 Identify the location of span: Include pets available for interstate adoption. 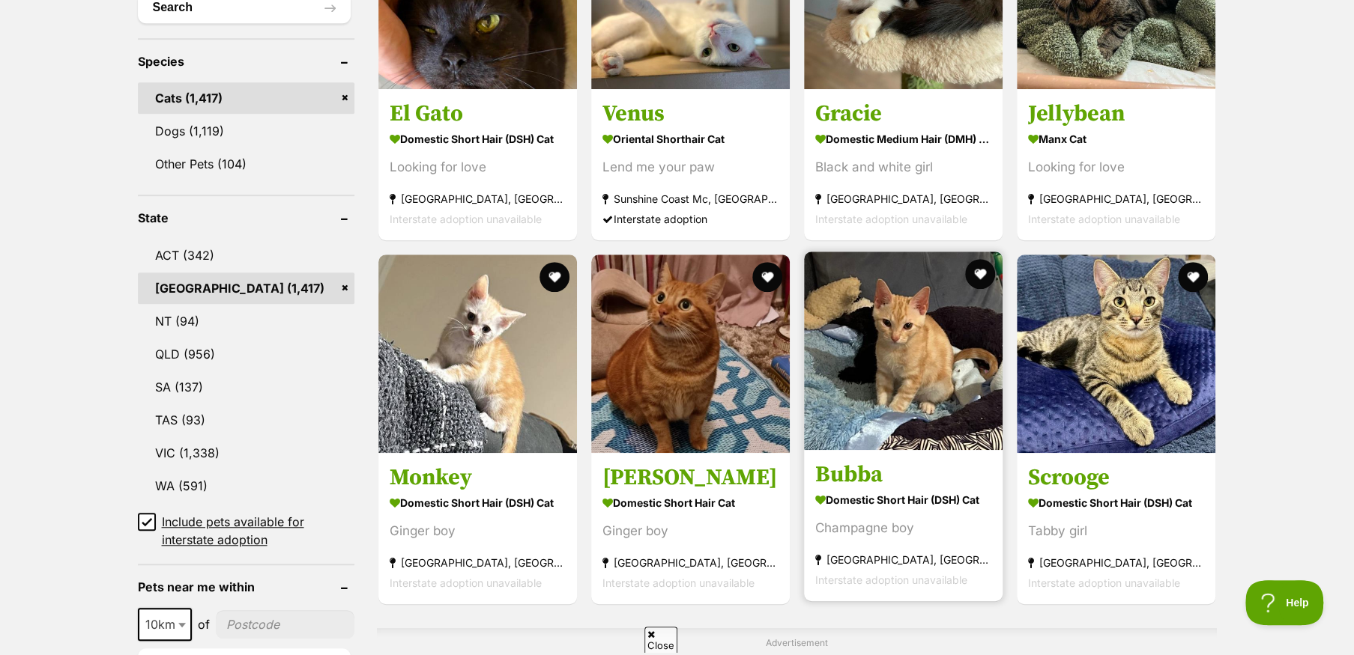
(258, 531).